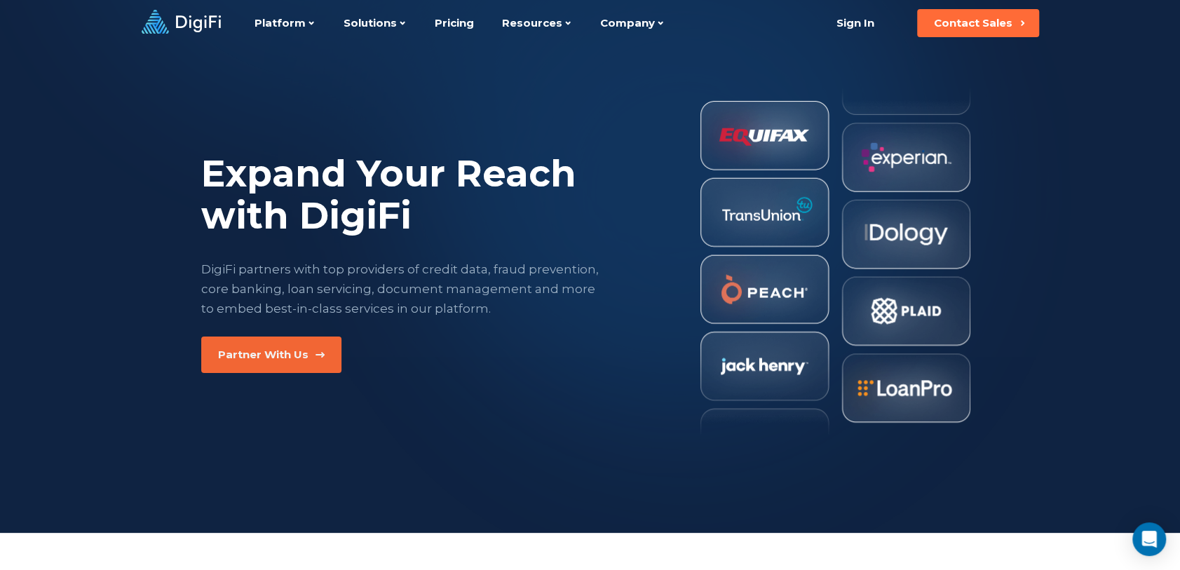 The height and width of the screenshot is (570, 1180). I want to click on div: Open Intercom Messenger, so click(1149, 539).